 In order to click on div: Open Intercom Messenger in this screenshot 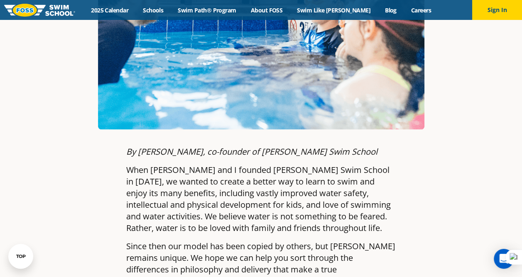, I will do `click(504, 259)`.